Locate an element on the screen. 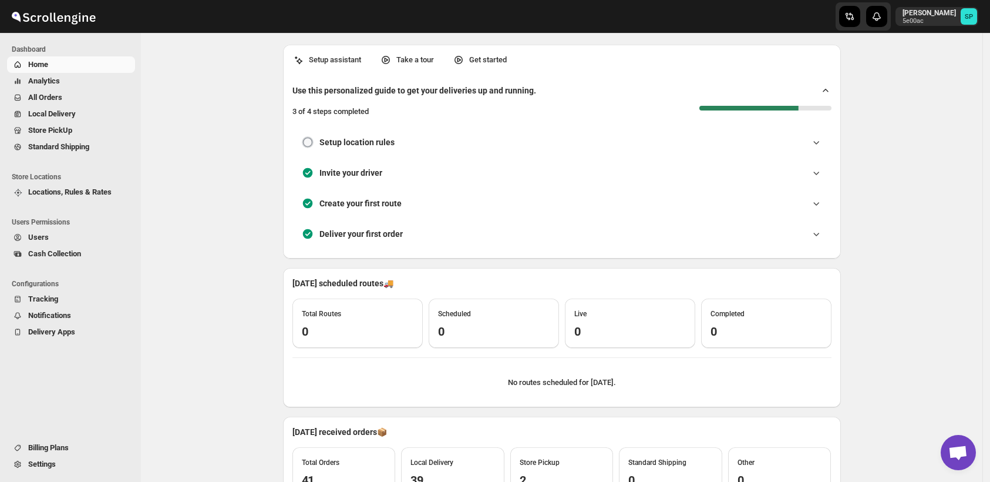  span: Notifications is located at coordinates (49, 315).